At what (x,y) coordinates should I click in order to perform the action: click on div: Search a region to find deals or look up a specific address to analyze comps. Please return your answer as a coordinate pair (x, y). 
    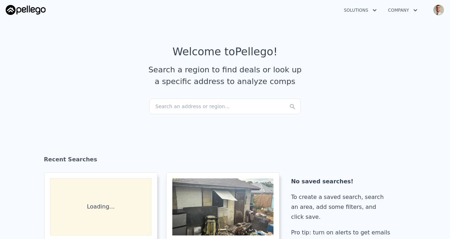
    Looking at the image, I should click on (225, 75).